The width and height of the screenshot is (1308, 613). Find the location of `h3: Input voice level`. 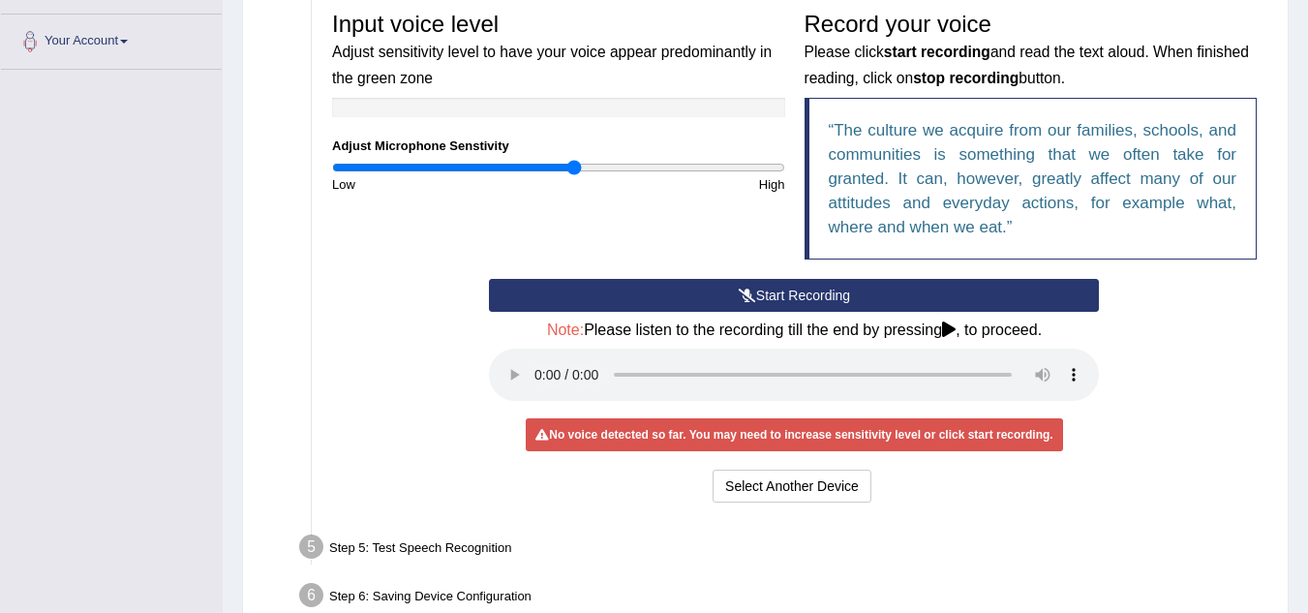

h3: Input voice level is located at coordinates (559, 49).